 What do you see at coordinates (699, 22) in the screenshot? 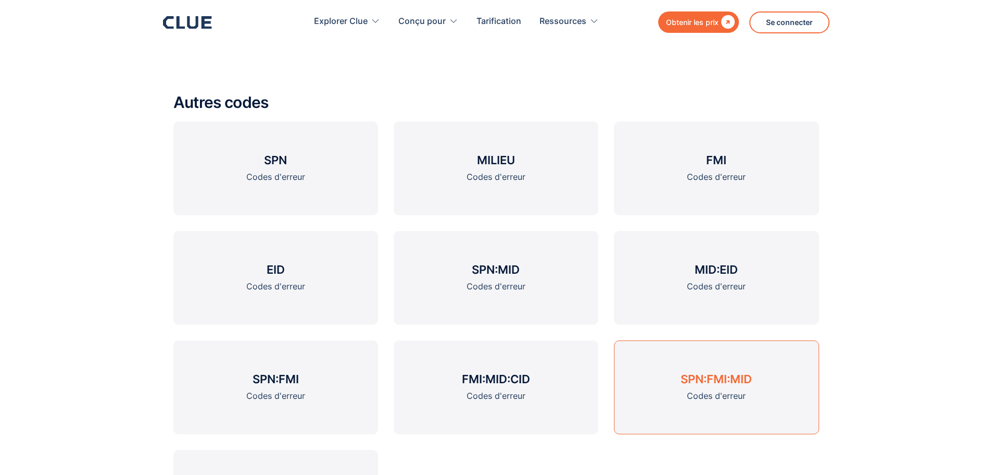
I see `a: Obtenir les prix` at bounding box center [699, 22].